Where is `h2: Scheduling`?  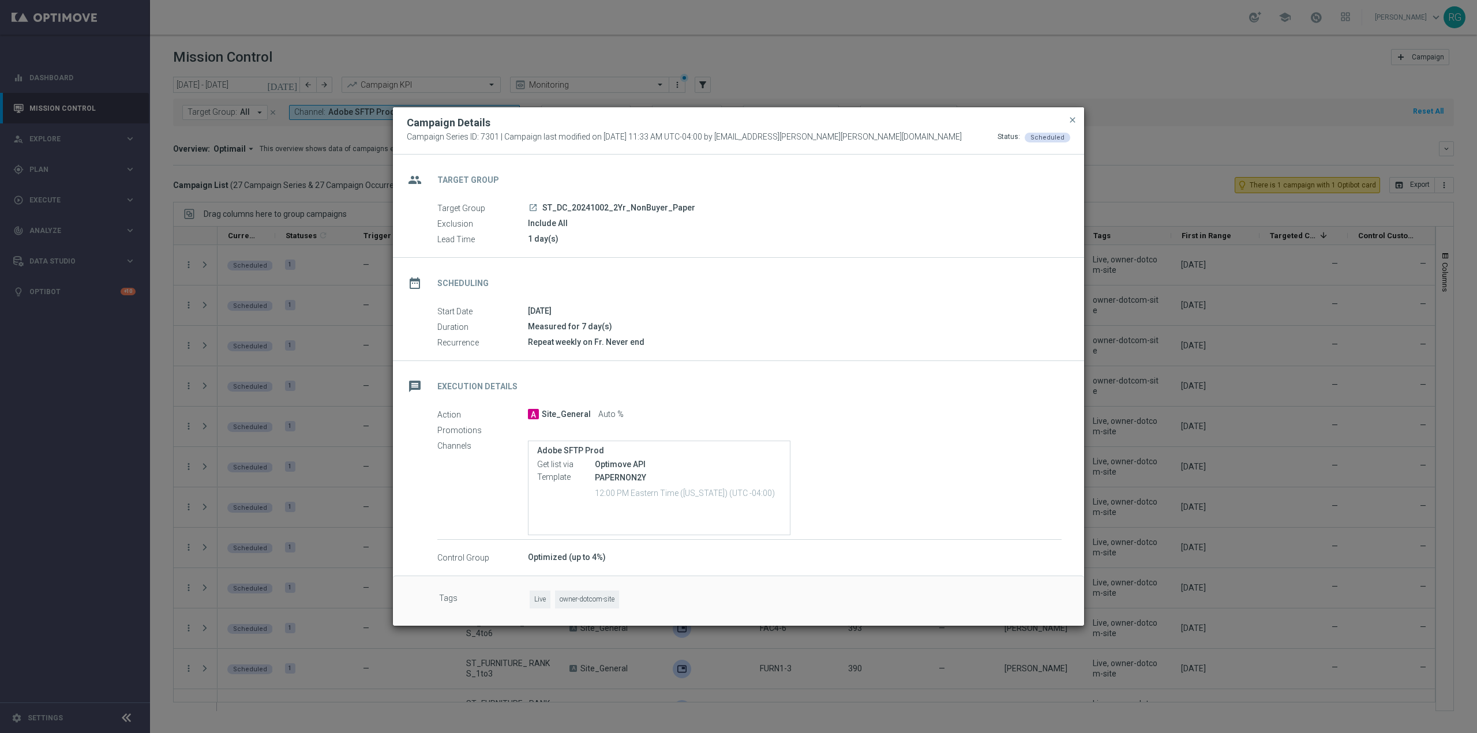
h2: Scheduling is located at coordinates (463, 283).